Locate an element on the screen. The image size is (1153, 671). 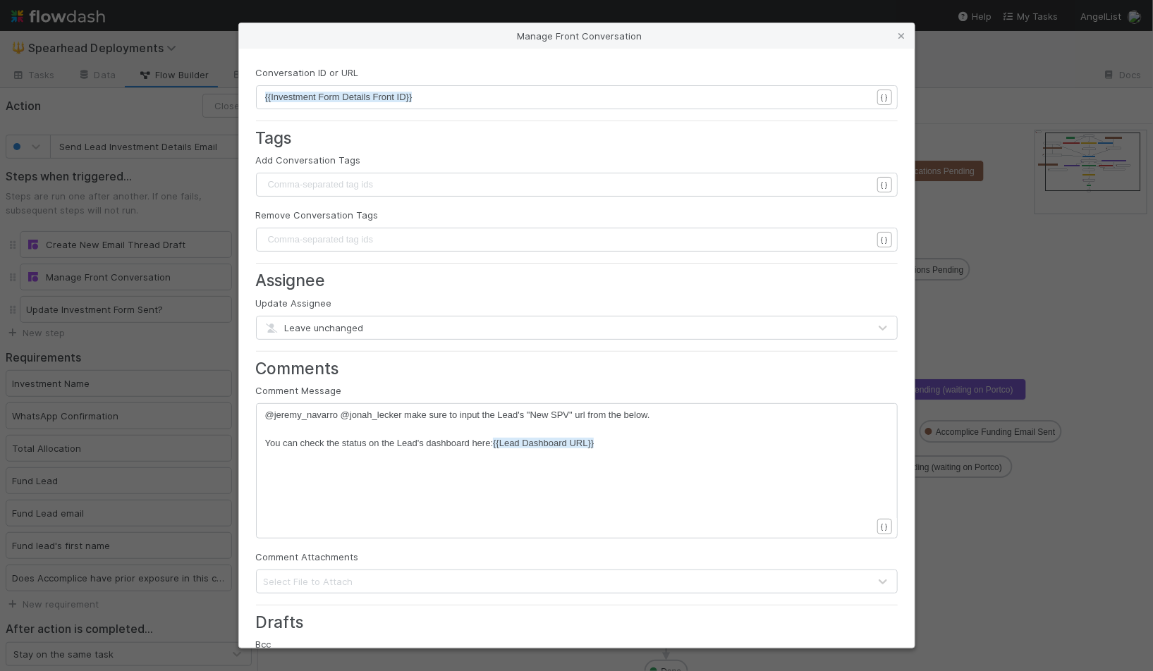
span: {{Lead Dashboard URL}} is located at coordinates (543, 443).